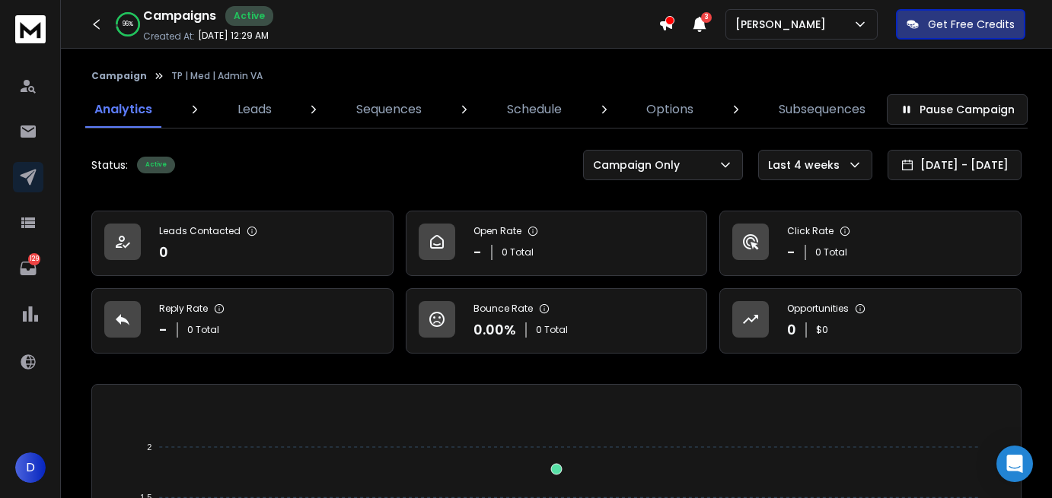 This screenshot has height=498, width=1052. Describe the element at coordinates (971, 24) in the screenshot. I see `p: Get Free Credits` at that location.